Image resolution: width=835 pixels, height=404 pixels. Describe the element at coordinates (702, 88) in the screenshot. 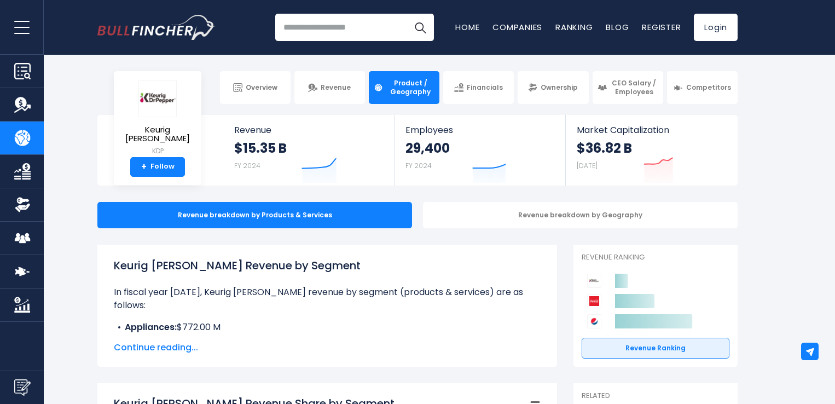

I see `a: Competitors` at that location.